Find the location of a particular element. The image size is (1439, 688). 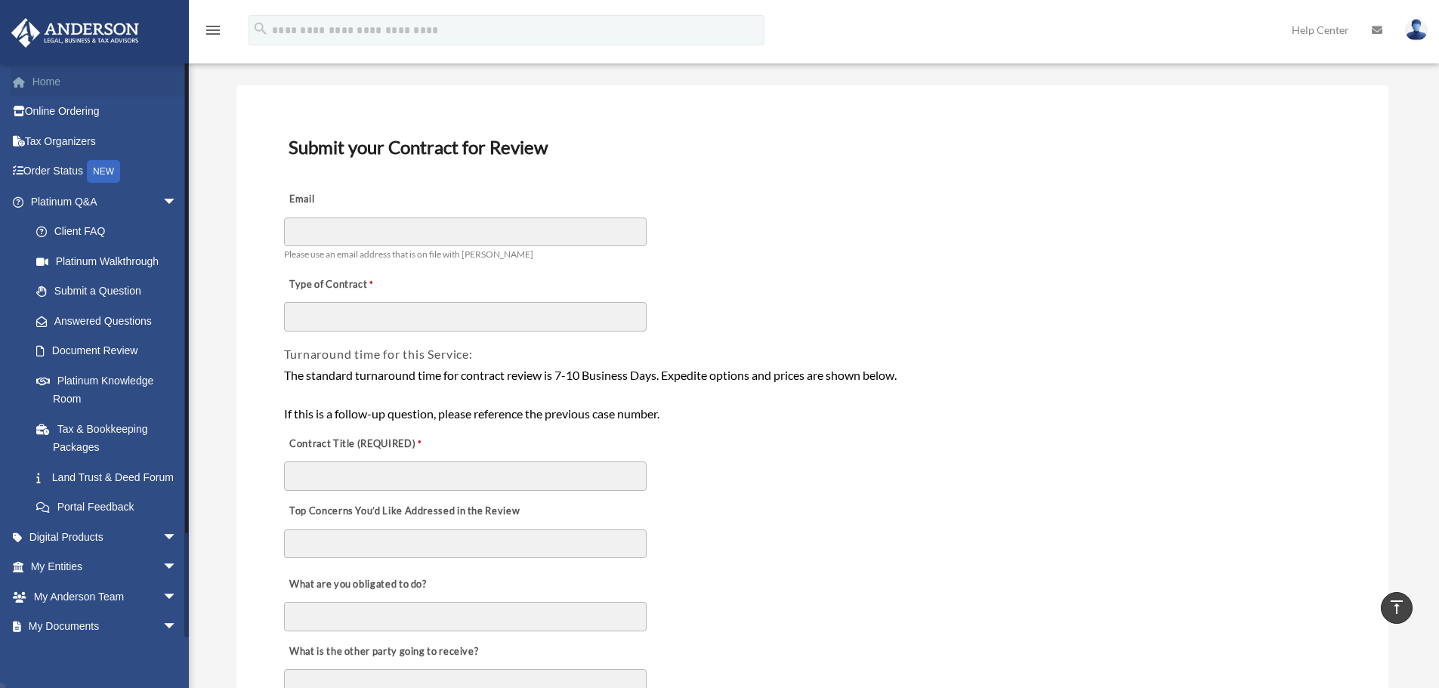

h3: Submit your Contract for Review is located at coordinates (812, 147).